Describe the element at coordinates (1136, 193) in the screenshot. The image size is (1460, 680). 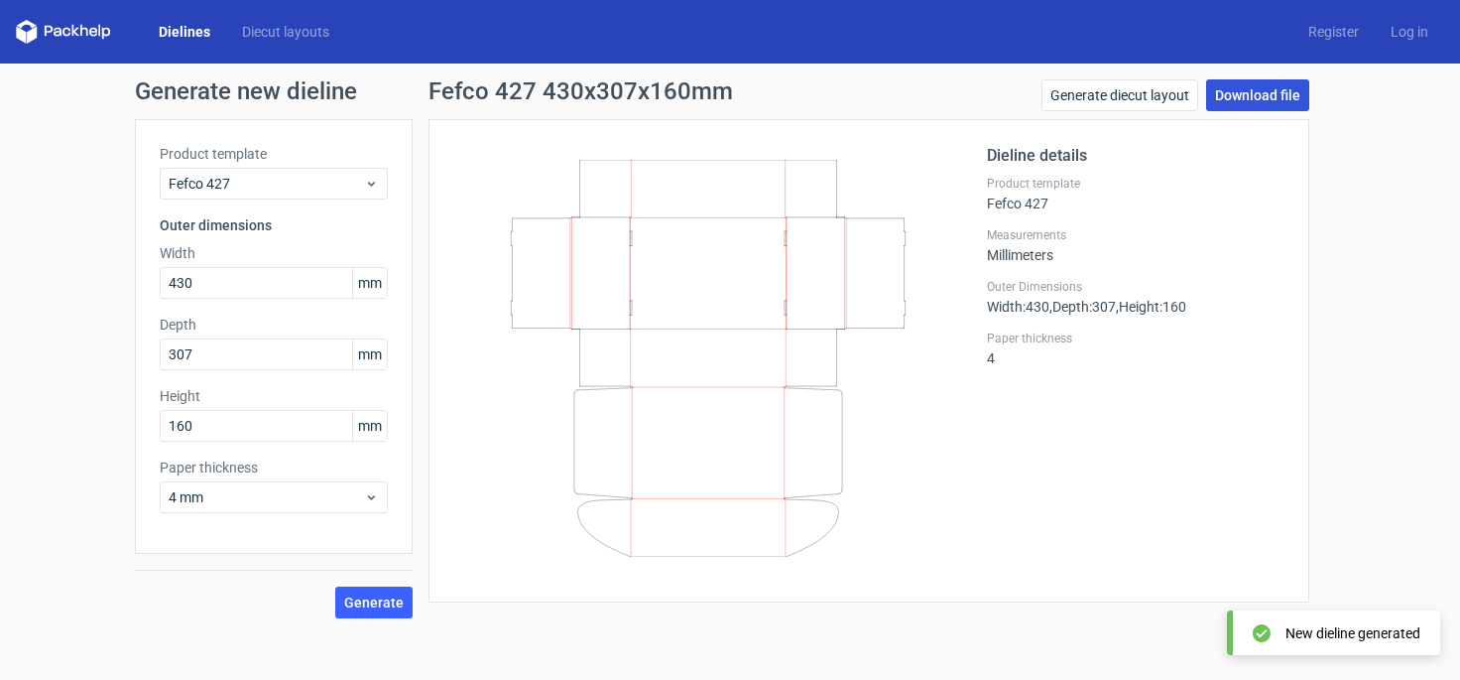
I see `div: Fefco 427` at that location.